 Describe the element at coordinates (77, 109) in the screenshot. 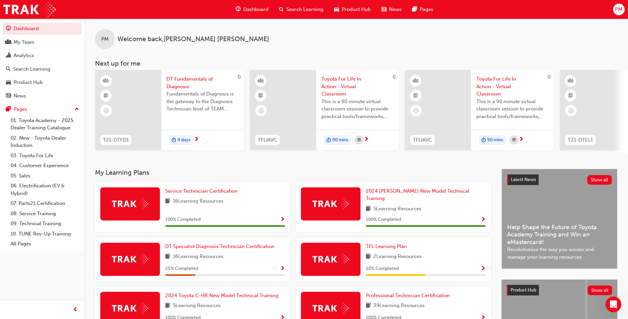

I see `span: up-icon` at that location.